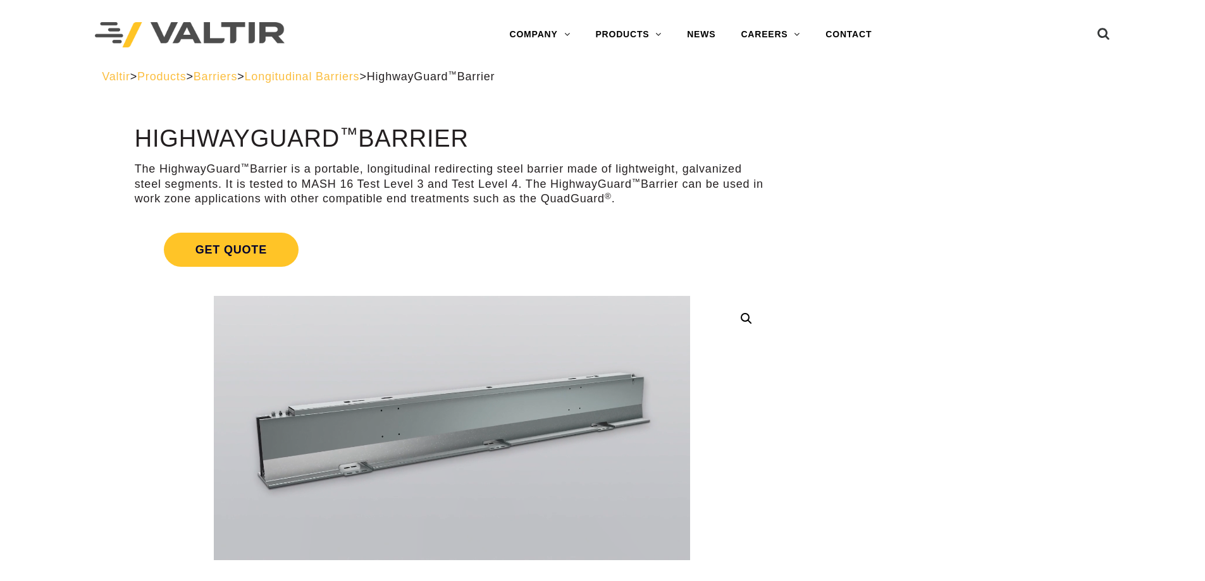 The image size is (1205, 581). Describe the element at coordinates (431, 77) in the screenshot. I see `span: HighwayGuard Barrier` at that location.